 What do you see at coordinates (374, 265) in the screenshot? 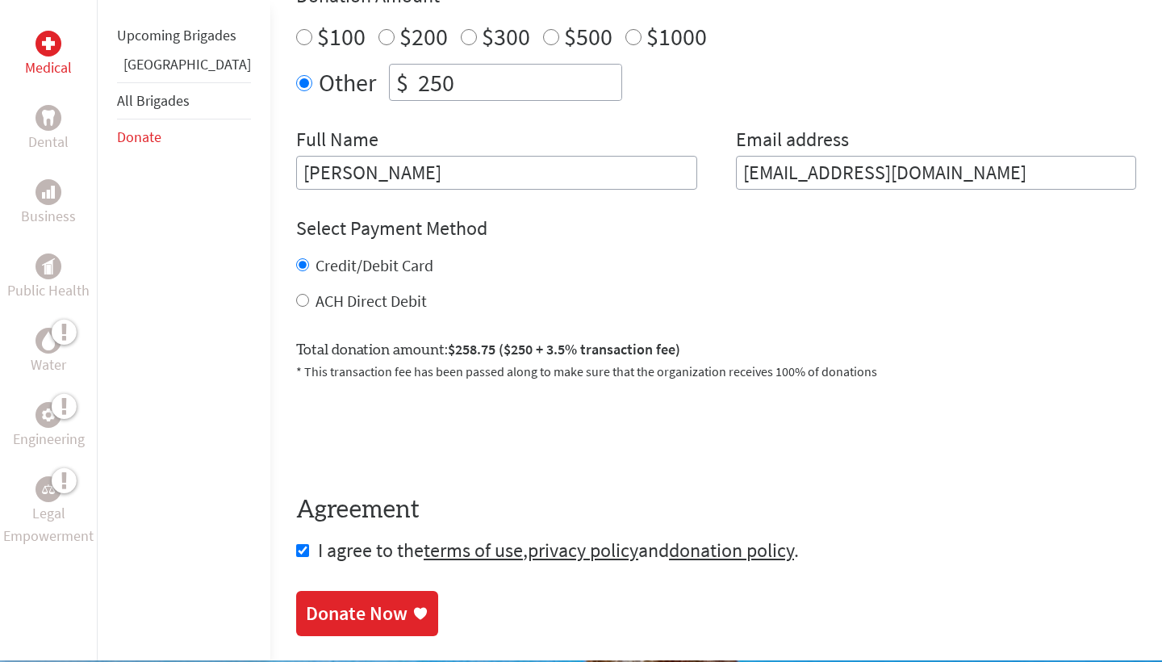
I see `label: Credit/Debit Card` at bounding box center [374, 265].